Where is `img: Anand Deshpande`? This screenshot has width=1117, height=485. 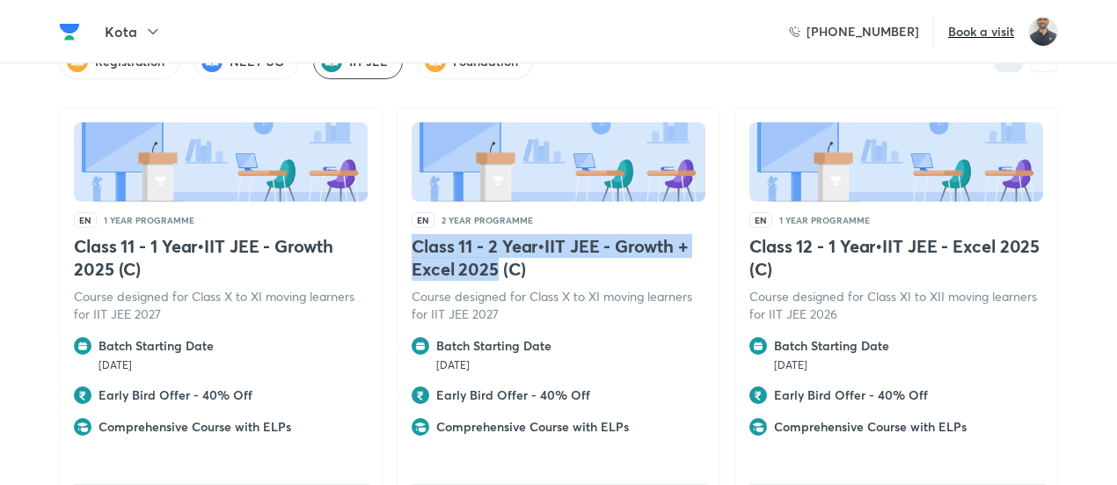
img: Anand Deshpande is located at coordinates (1043, 32).